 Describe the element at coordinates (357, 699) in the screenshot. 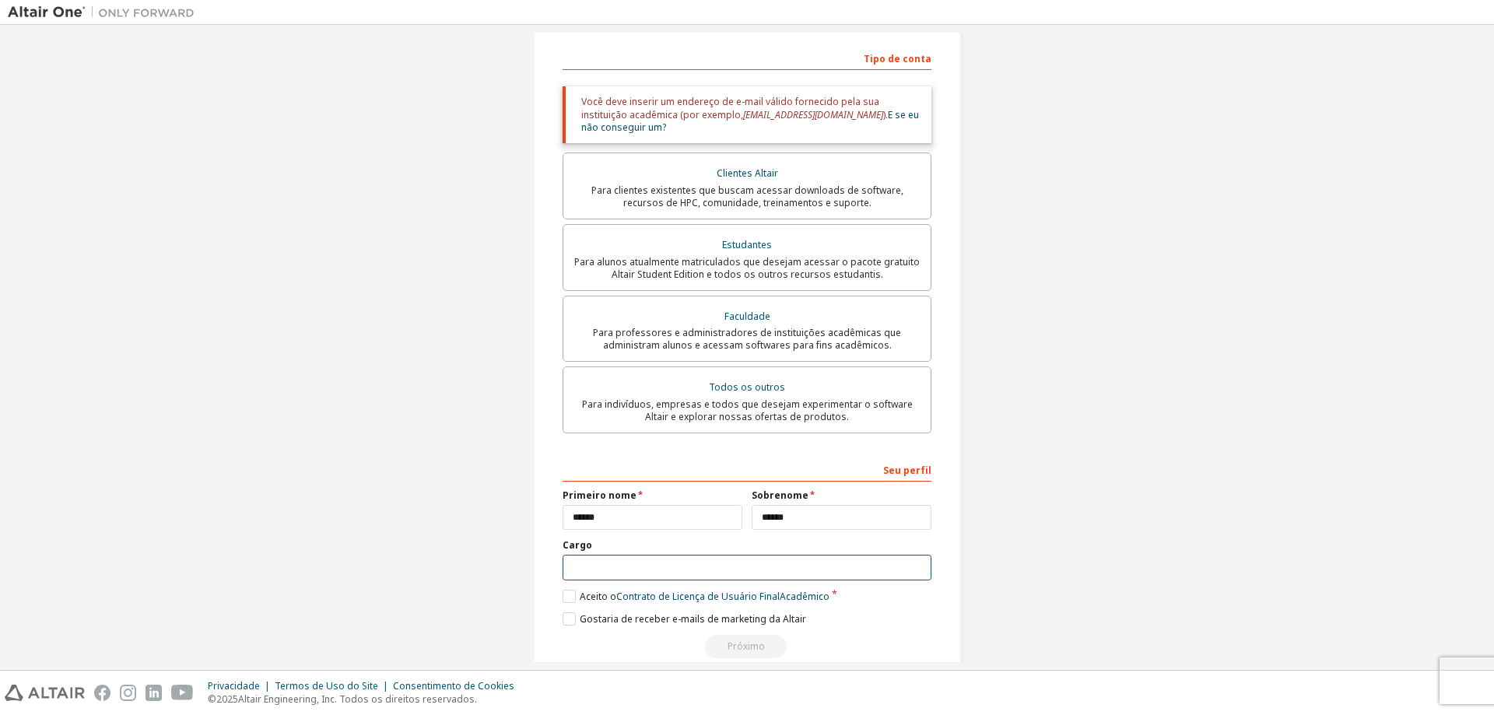

I see `font: Altair Engineering, Inc. Todos os direitos reservados.` at that location.